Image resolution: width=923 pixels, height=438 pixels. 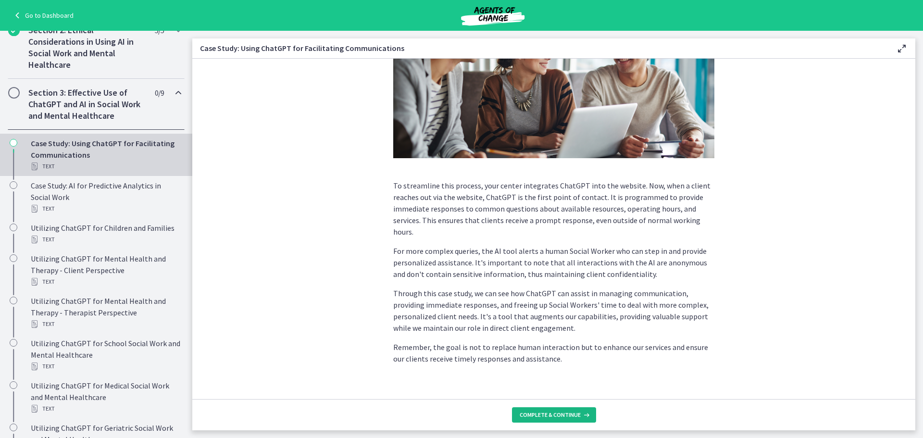 What do you see at coordinates (554, 353) in the screenshot?
I see `p: Remember, the goal is not to replace human interaction but to enhance our services and ensure our...` at bounding box center [554, 353].